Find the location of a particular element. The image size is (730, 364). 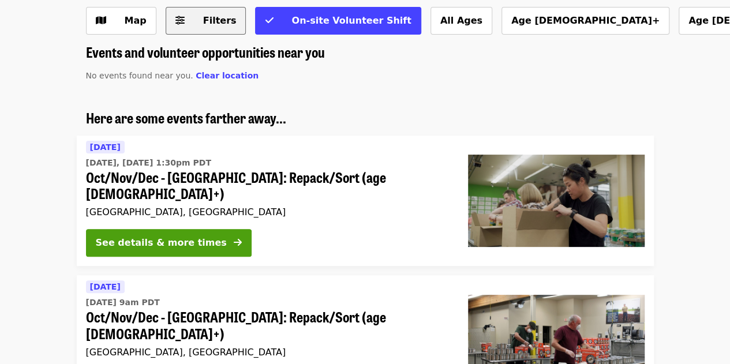

button: All Ages is located at coordinates (461, 21).